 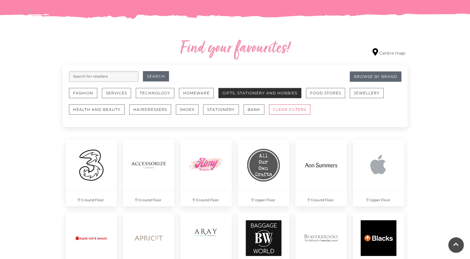 I want to click on button: Bank, so click(x=254, y=109).